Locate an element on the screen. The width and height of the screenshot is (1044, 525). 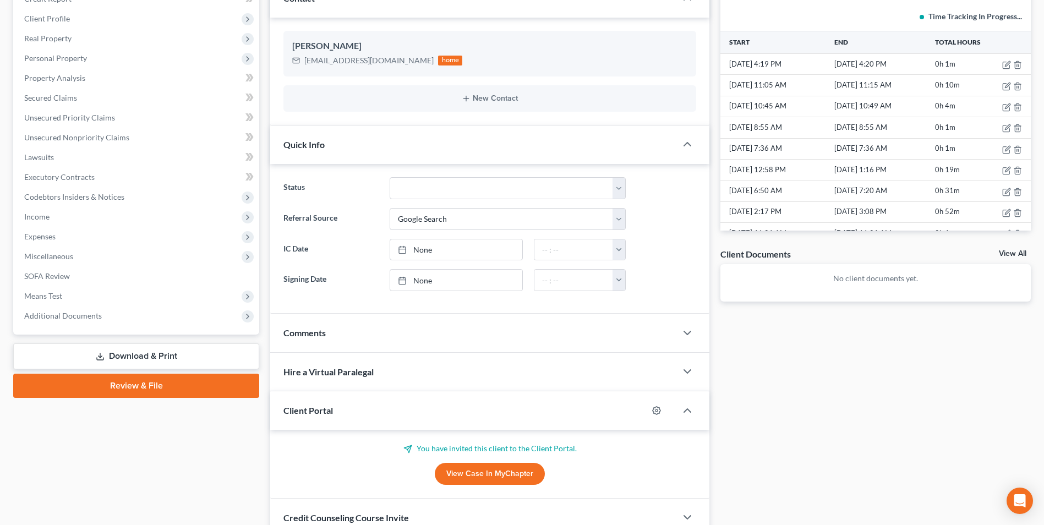
a: Unsecured Nonpriority Claims is located at coordinates (137, 138).